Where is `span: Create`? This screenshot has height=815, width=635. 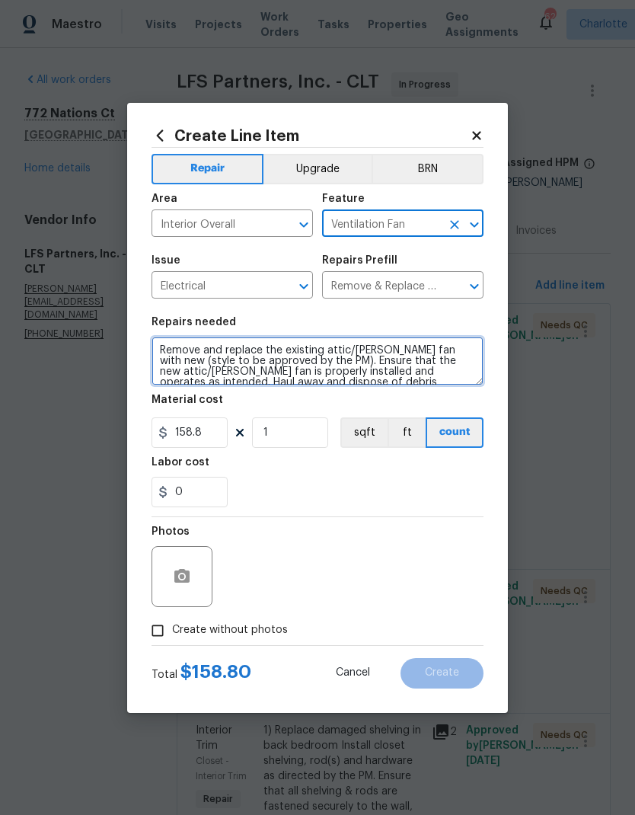
span: Create is located at coordinates (442, 673).